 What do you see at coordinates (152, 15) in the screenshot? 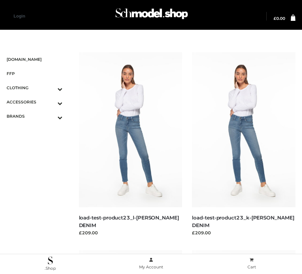
I see `img: Schmodel Admin 964` at bounding box center [152, 15].